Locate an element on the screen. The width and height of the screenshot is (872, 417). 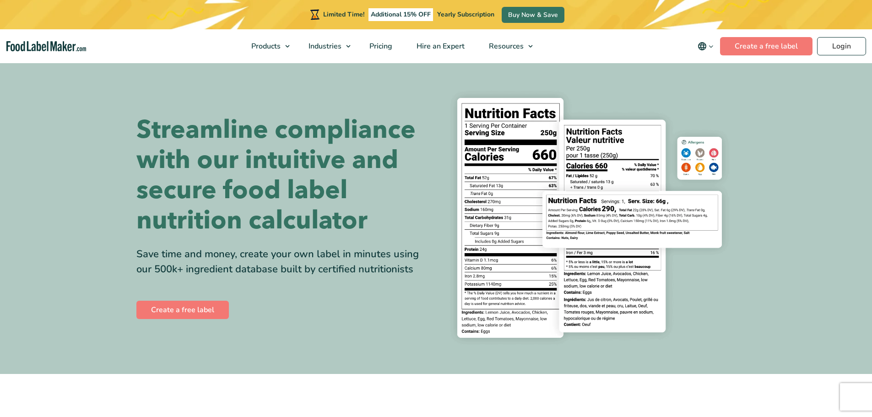
span: Resources is located at coordinates (506, 46).